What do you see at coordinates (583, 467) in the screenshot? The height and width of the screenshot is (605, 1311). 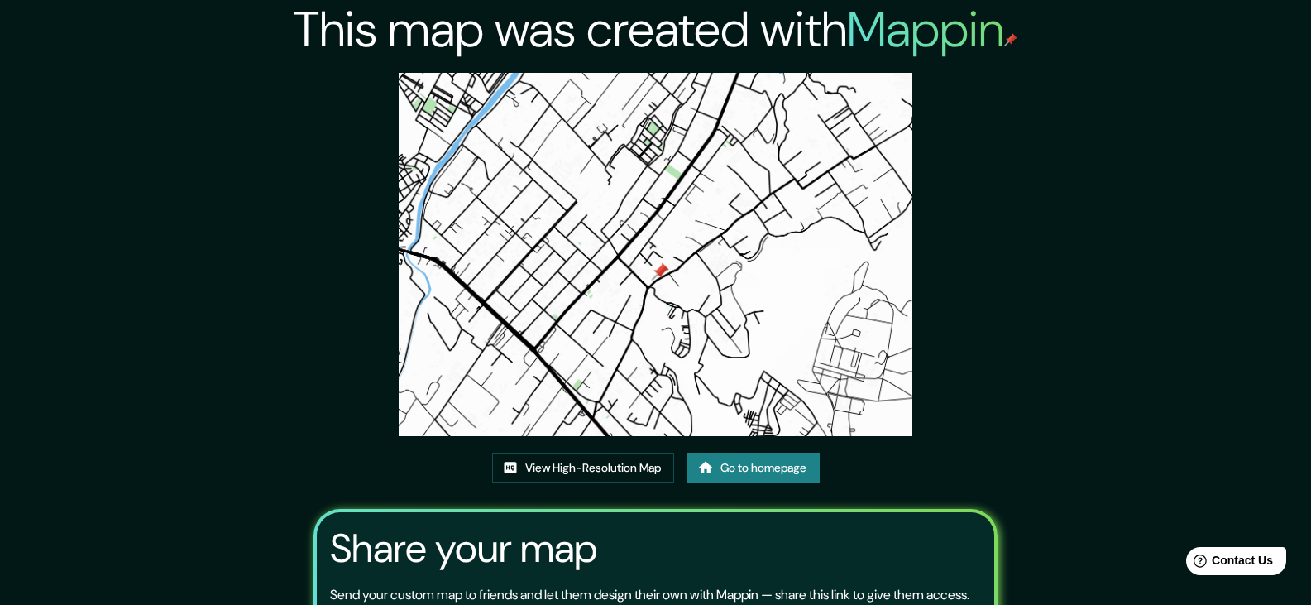 I see `a: View High-Resolution Map` at bounding box center [583, 467].